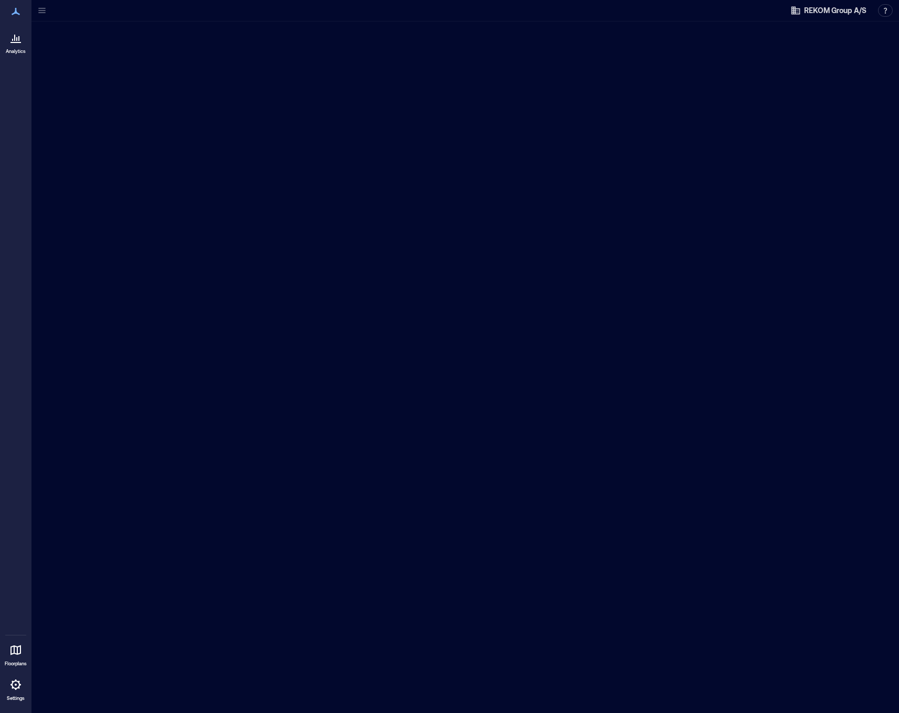  I want to click on a: Floorplans, so click(16, 654).